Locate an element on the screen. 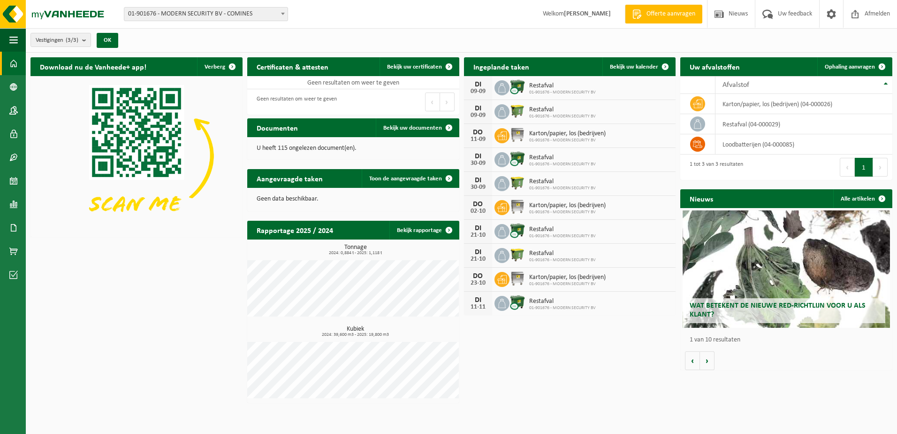  p: U heeft 115 ongelezen document(en). is located at coordinates (353, 148).